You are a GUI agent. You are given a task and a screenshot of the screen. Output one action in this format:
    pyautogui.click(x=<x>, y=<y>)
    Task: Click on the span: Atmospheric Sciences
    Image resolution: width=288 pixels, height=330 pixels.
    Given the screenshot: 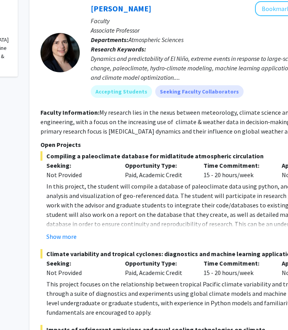 What is the action you would take?
    pyautogui.click(x=156, y=40)
    